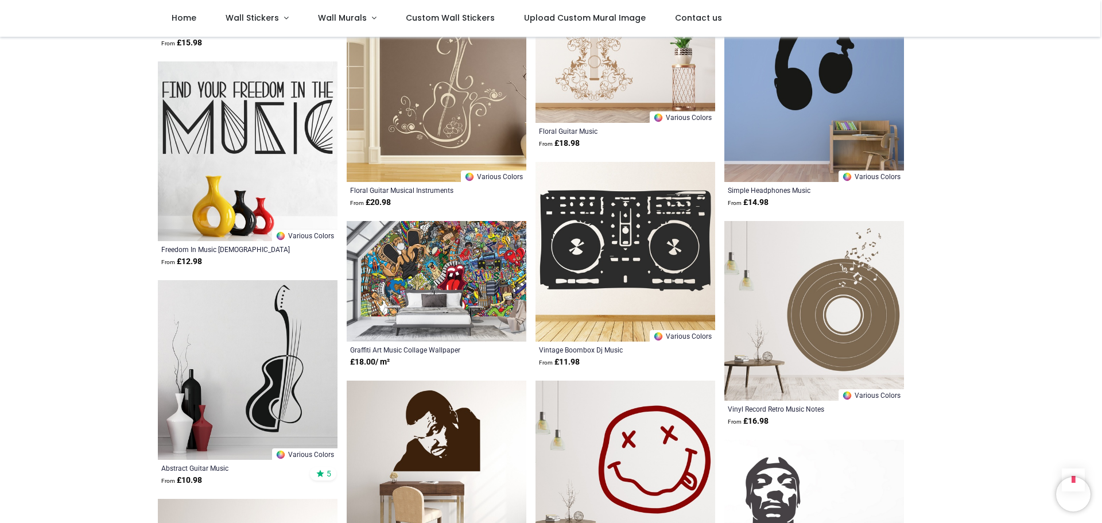 The height and width of the screenshot is (523, 1102). What do you see at coordinates (559, 144) in the screenshot?
I see `strong: £ 18.98` at bounding box center [559, 144].